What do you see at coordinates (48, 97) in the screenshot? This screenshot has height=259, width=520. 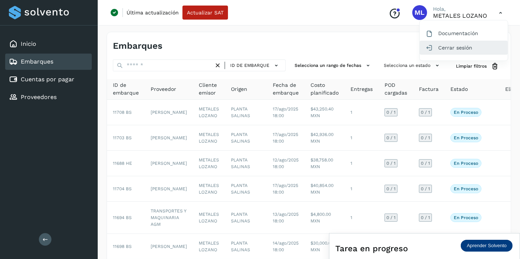 I see `div: Proveedores` at bounding box center [48, 97].